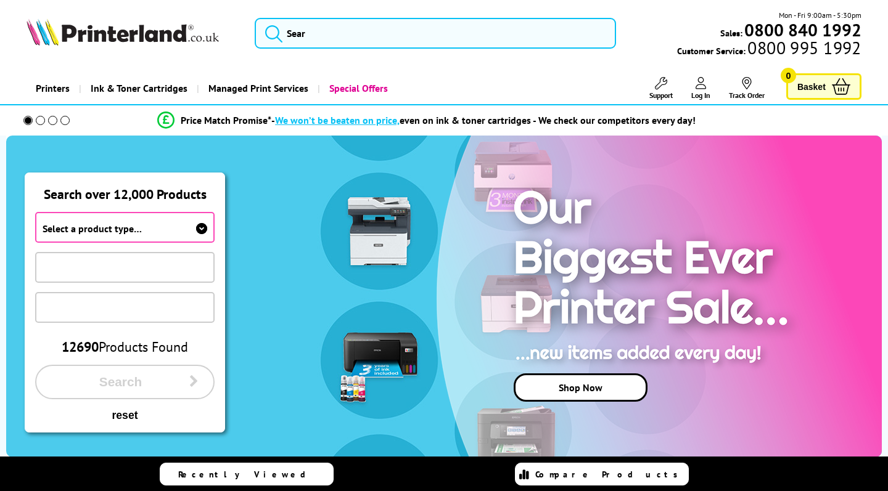  Describe the element at coordinates (92, 229) in the screenshot. I see `span: Select a product type…` at that location.